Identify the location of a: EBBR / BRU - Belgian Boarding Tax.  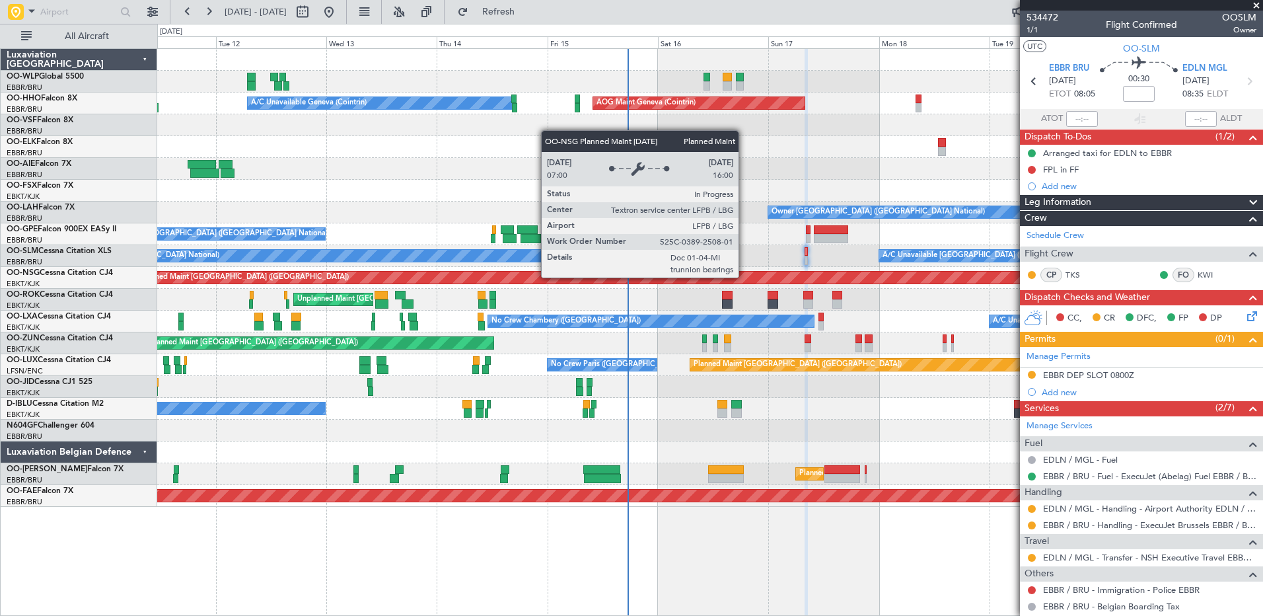
(1111, 606).